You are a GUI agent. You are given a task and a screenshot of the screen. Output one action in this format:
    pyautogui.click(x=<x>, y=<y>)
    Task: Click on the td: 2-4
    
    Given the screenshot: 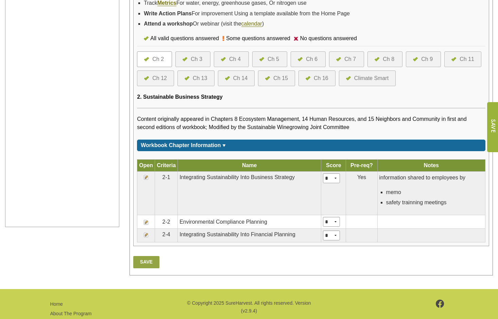 What is the action you would take?
    pyautogui.click(x=166, y=235)
    